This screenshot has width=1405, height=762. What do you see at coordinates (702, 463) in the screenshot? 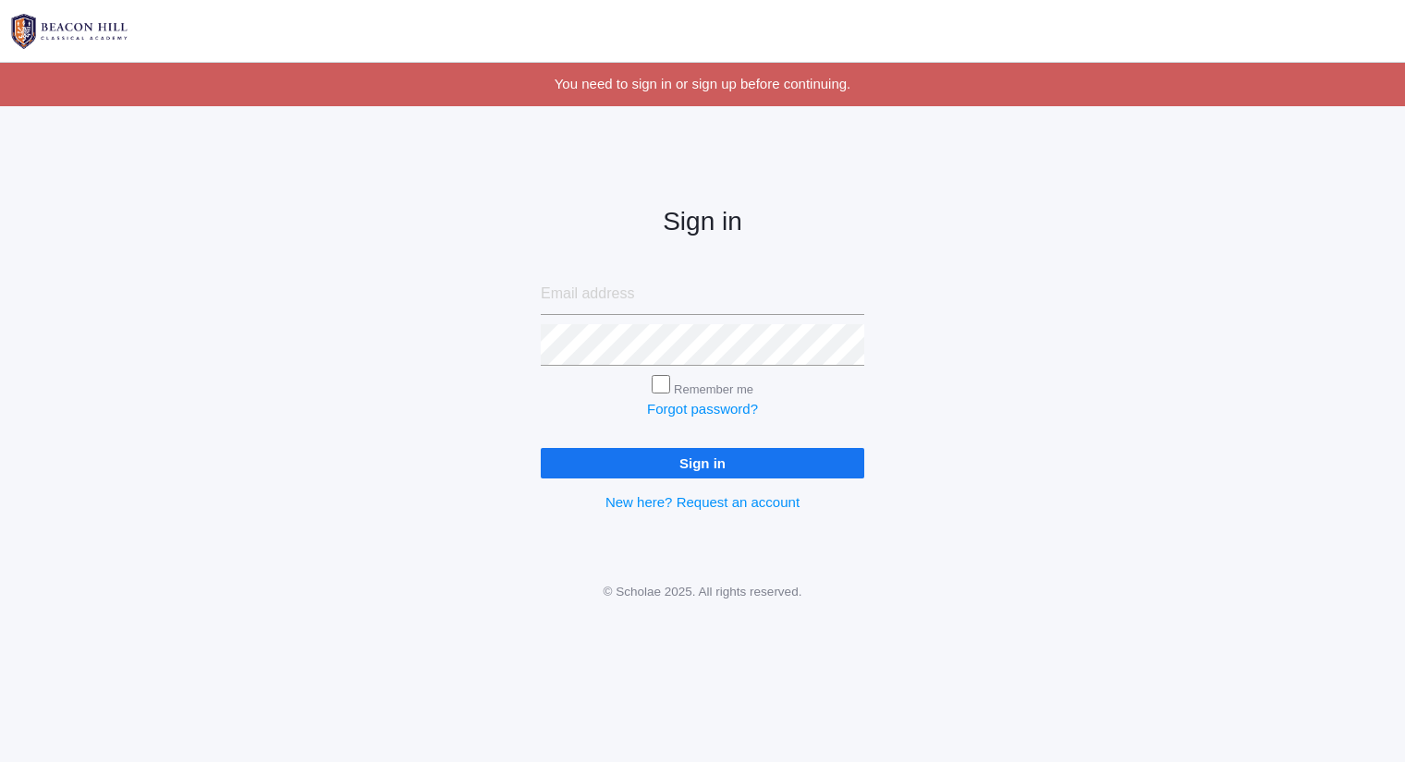
I see `input: Sign in` at bounding box center [702, 463].